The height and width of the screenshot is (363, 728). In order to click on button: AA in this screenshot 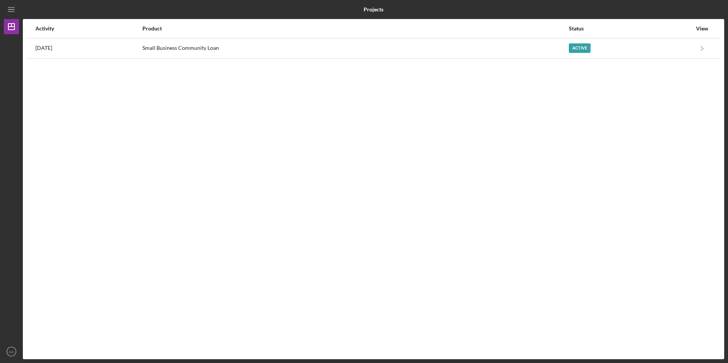, I will do `click(11, 352)`.